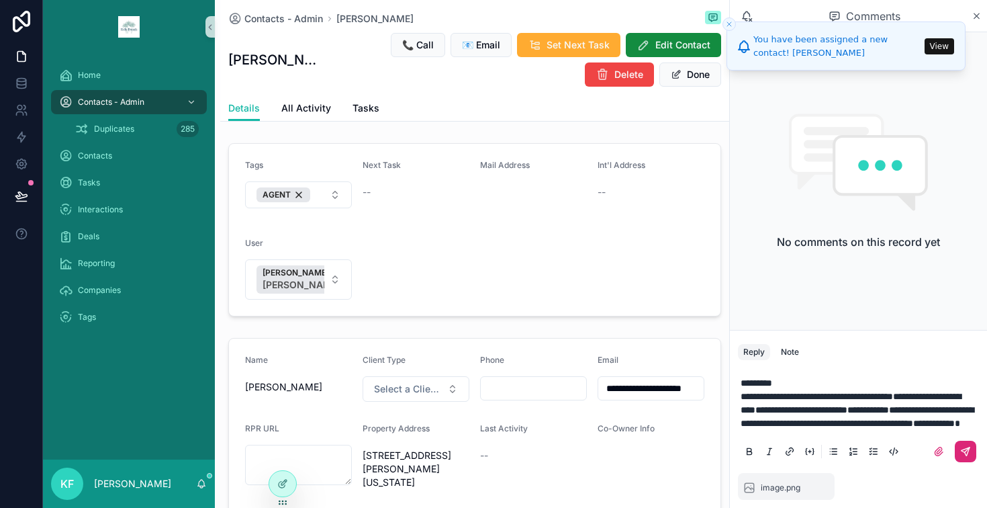  Describe the element at coordinates (257, 359) in the screenshot. I see `span: Name` at that location.